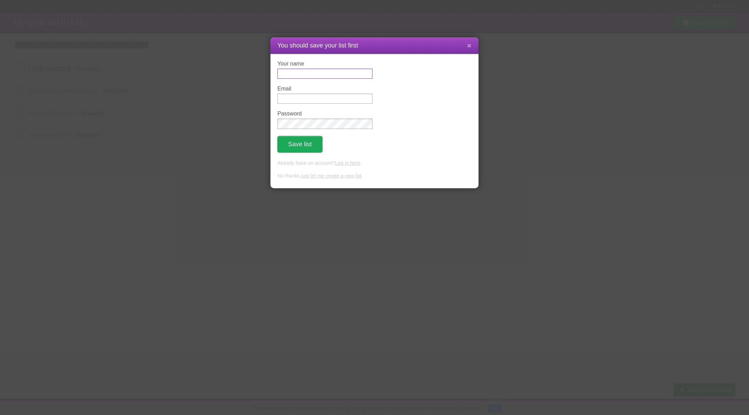 The width and height of the screenshot is (749, 415). Describe the element at coordinates (325, 89) in the screenshot. I see `label: Email` at that location.